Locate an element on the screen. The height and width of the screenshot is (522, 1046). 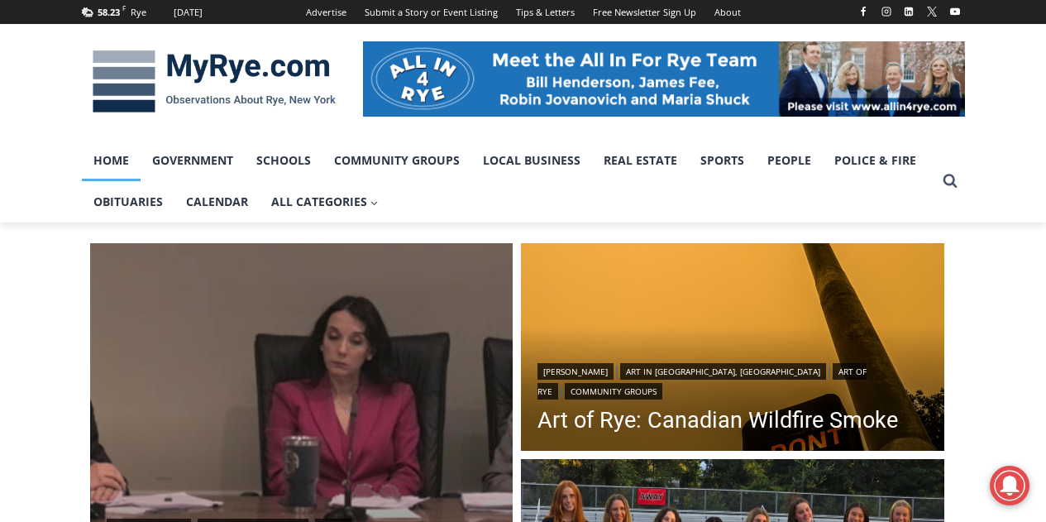
img: All in for Rye is located at coordinates (664, 79).